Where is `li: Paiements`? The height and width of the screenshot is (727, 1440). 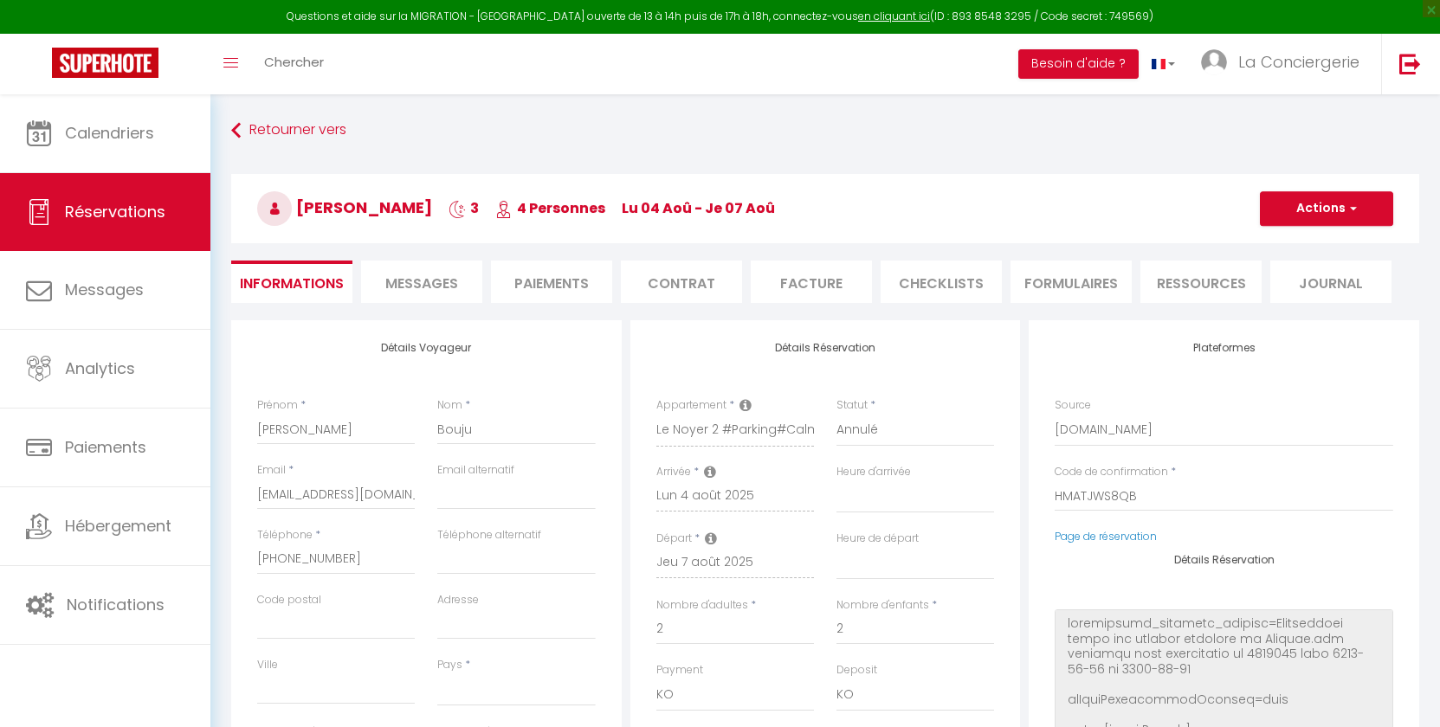 li: Paiements is located at coordinates (552, 281).